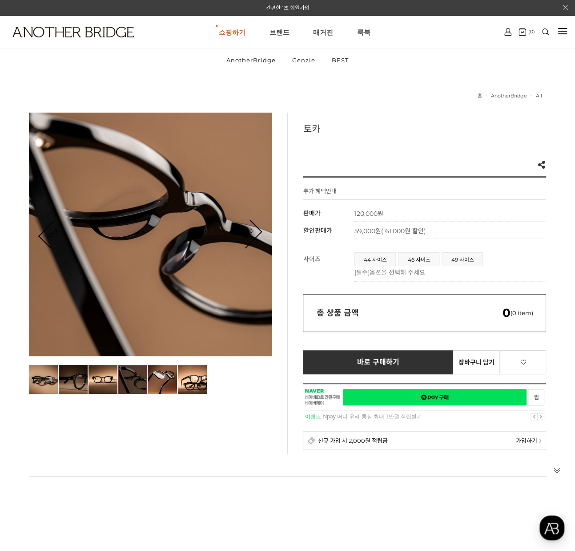  Describe the element at coordinates (313, 416) in the screenshot. I see `strong: 이벤트` at that location.